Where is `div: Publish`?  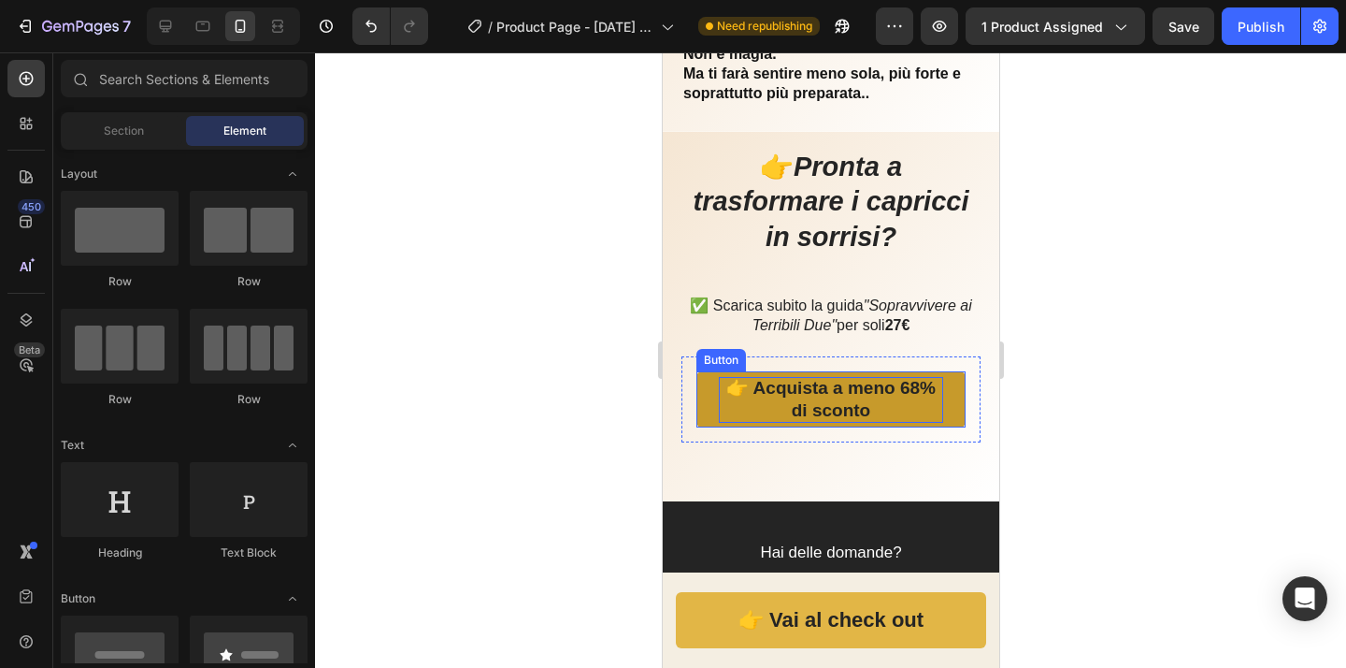 div: Publish is located at coordinates (1261, 26).